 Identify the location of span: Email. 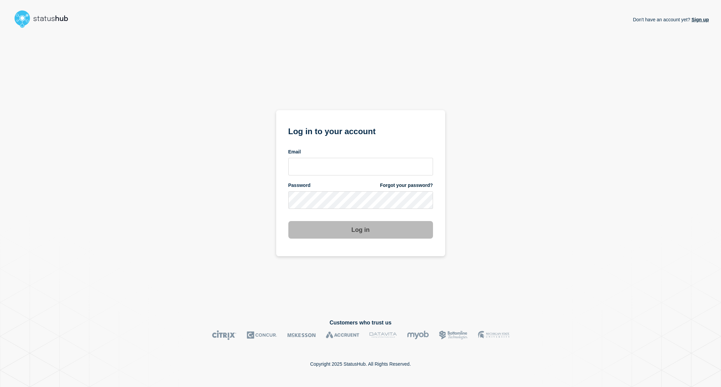
(295, 152).